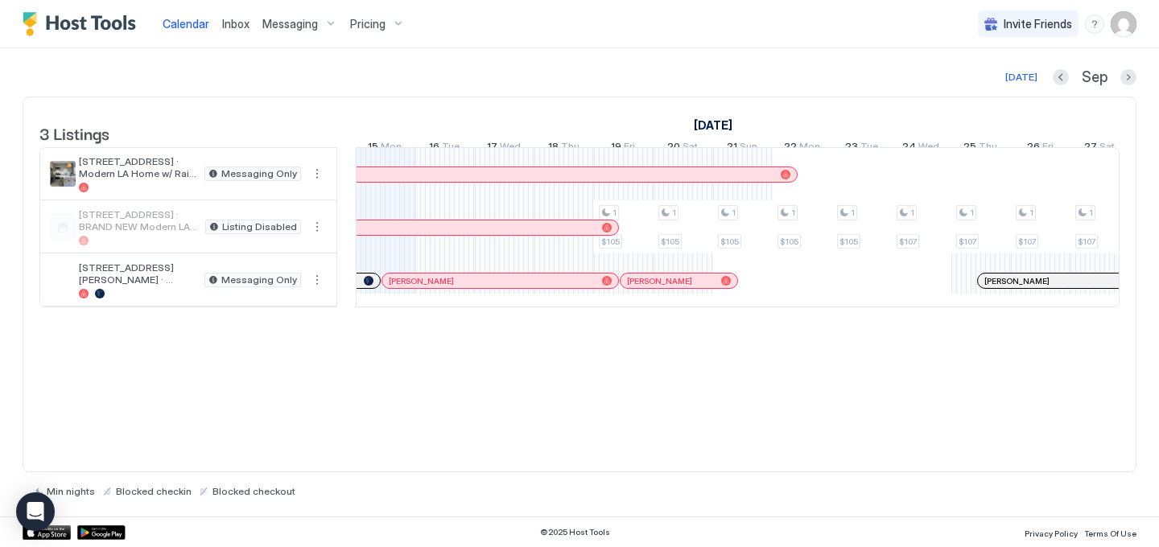 The width and height of the screenshot is (1159, 547). Describe the element at coordinates (1094, 77) in the screenshot. I see `span: Sep` at that location.